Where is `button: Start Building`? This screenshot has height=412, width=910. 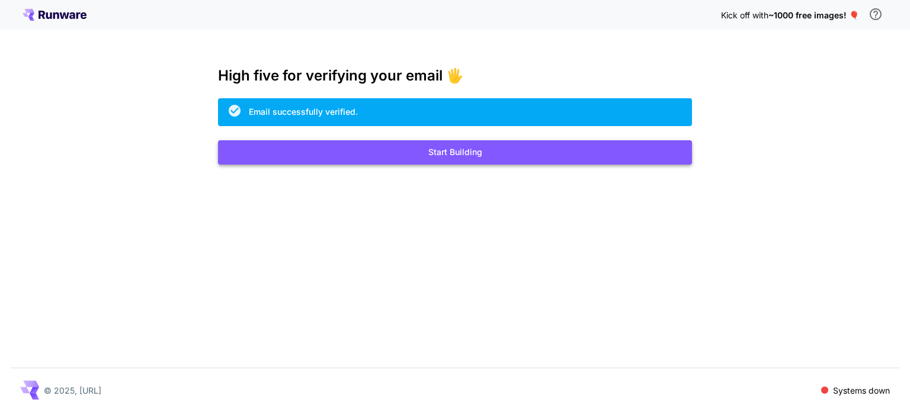
button: Start Building is located at coordinates (455, 152).